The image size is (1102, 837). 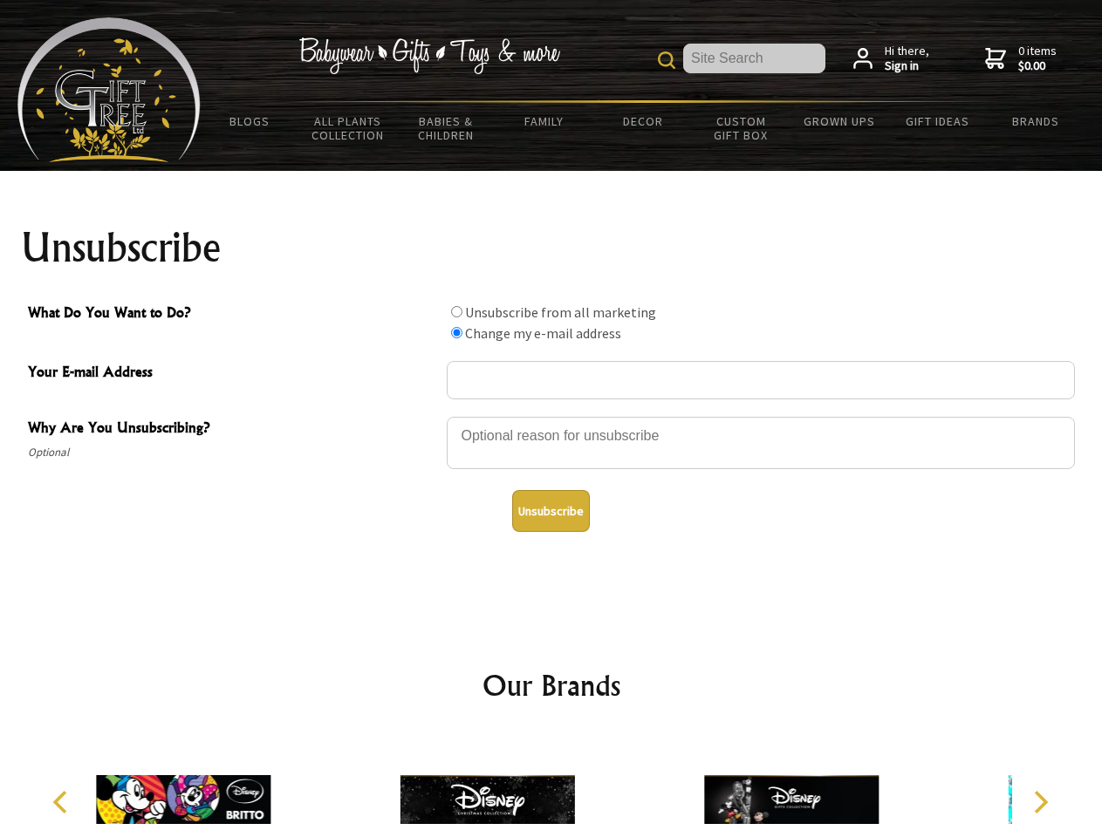 What do you see at coordinates (754, 58) in the screenshot?
I see `input: Site Search` at bounding box center [754, 58].